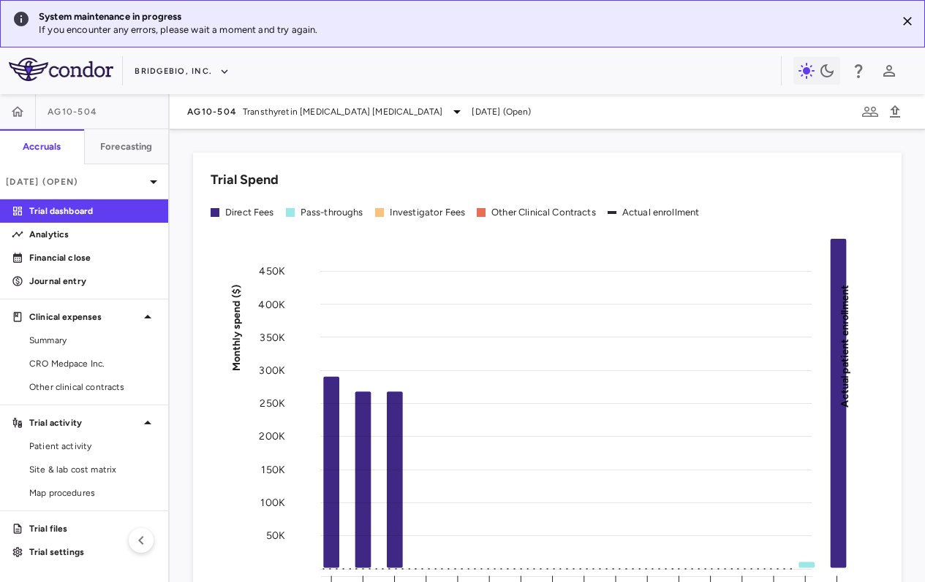 This screenshot has width=925, height=582. Describe the element at coordinates (332, 213) in the screenshot. I see `div: Pass-throughs` at that location.